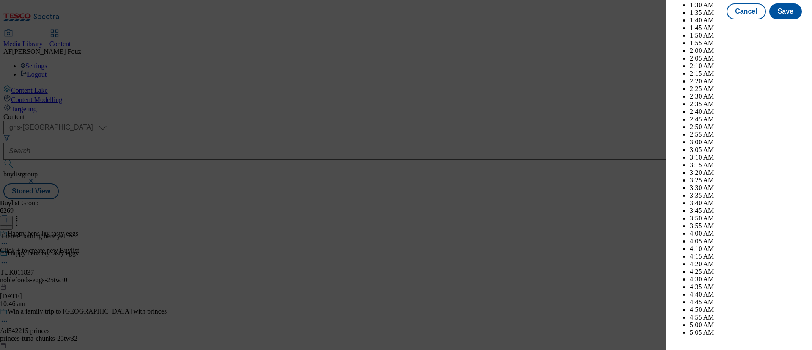 This screenshot has width=812, height=350. Describe the element at coordinates (747, 340) in the screenshot. I see `li: 5:10 AM` at that location.